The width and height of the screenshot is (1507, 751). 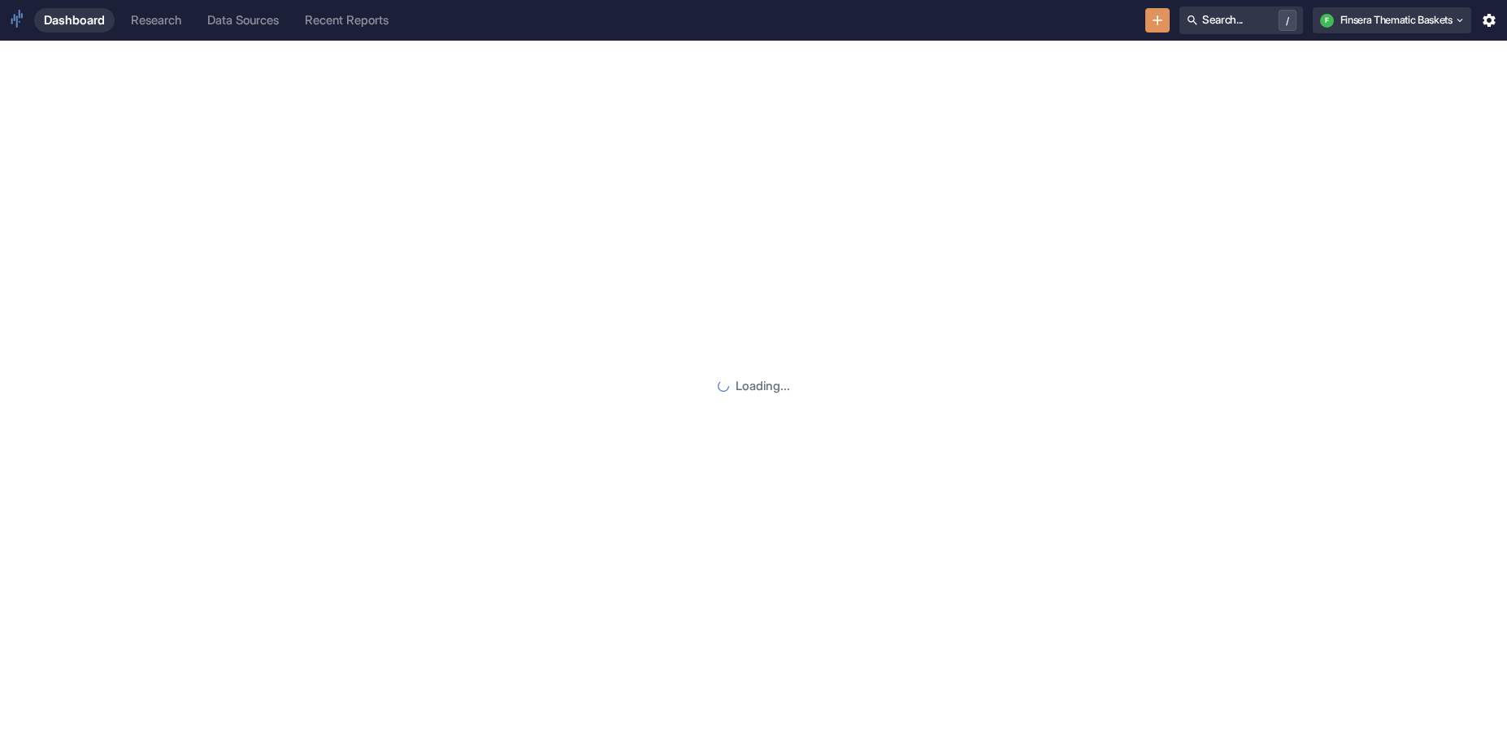 What do you see at coordinates (1157, 20) in the screenshot?
I see `button: New Resource` at bounding box center [1157, 20].